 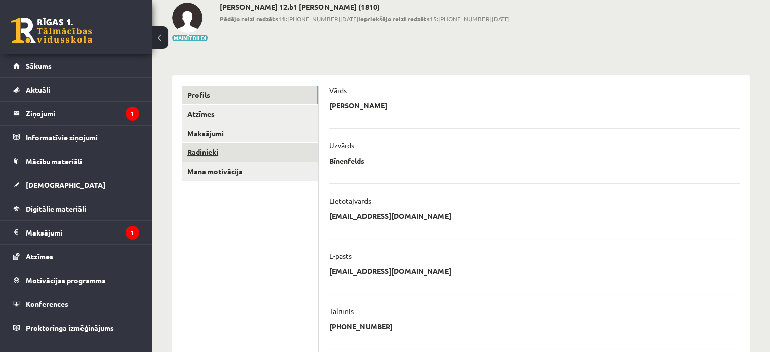 I want to click on legend: Informatīvie ziņojumi, so click(x=83, y=137).